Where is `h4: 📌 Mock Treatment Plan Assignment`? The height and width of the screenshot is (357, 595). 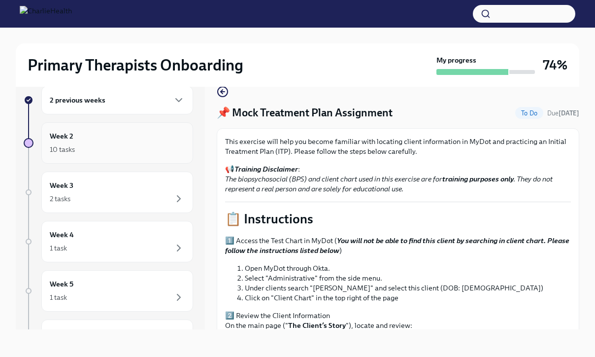 h4: 📌 Mock Treatment Plan Assignment is located at coordinates (304, 113).